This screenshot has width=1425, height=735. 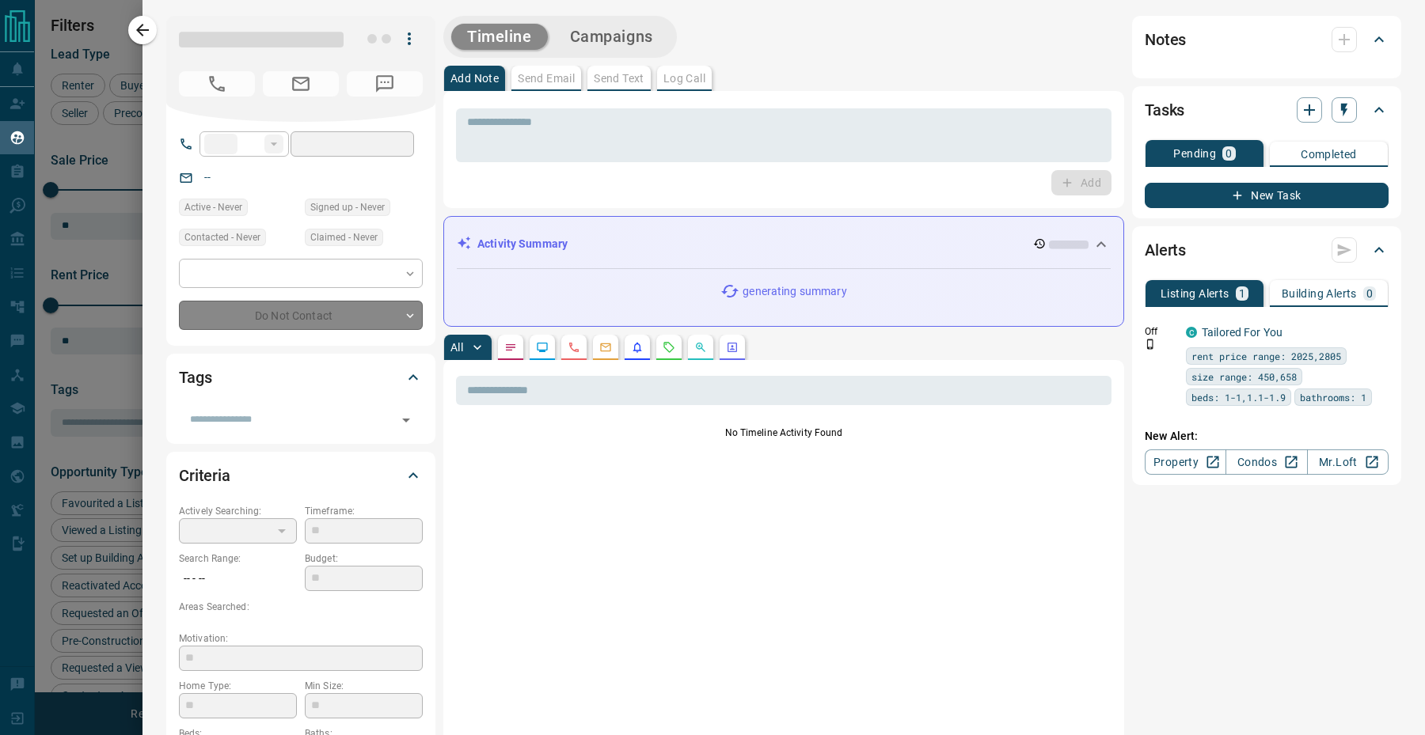 I want to click on h2: Tags, so click(x=195, y=378).